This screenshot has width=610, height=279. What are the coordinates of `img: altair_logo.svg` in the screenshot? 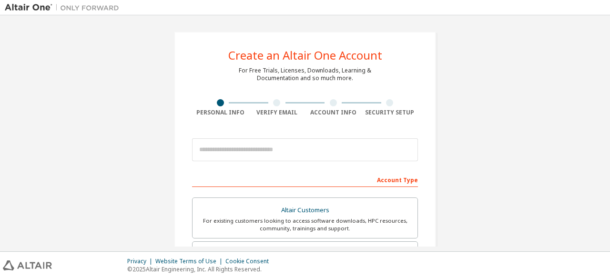 It's located at (27, 265).